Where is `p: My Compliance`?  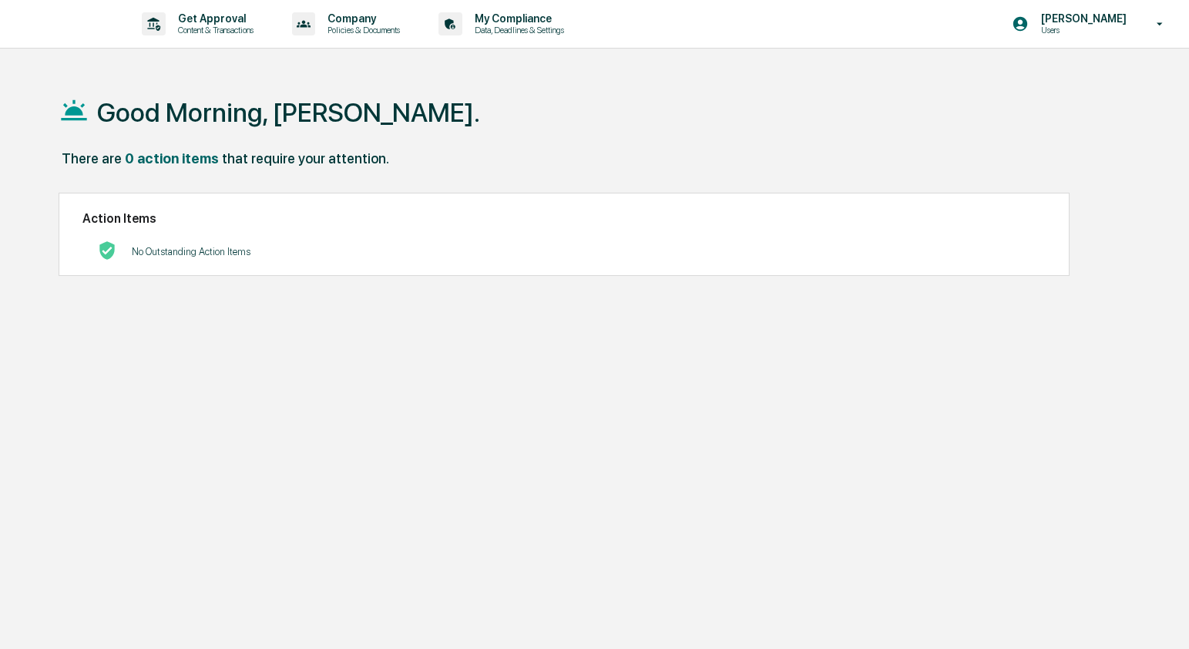
p: My Compliance is located at coordinates (517, 18).